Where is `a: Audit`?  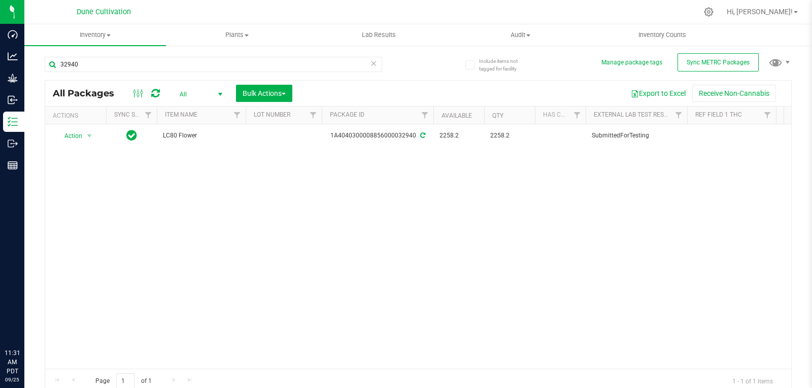 a: Audit is located at coordinates (520, 35).